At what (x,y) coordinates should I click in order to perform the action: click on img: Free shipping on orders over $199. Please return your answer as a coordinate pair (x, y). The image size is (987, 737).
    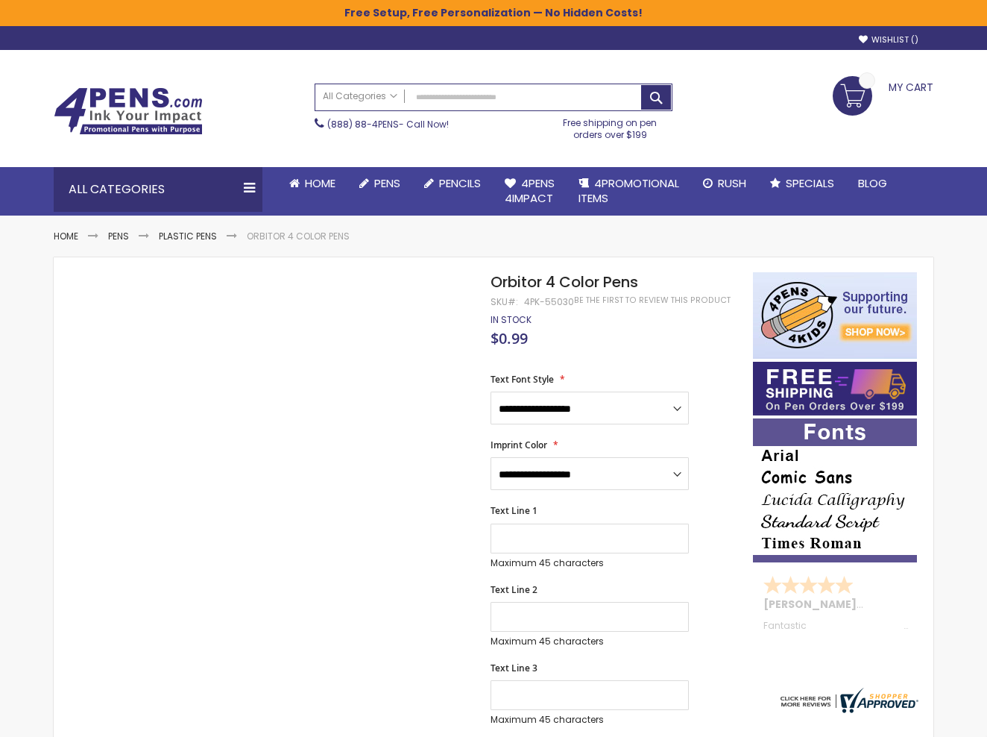
    Looking at the image, I should click on (835, 388).